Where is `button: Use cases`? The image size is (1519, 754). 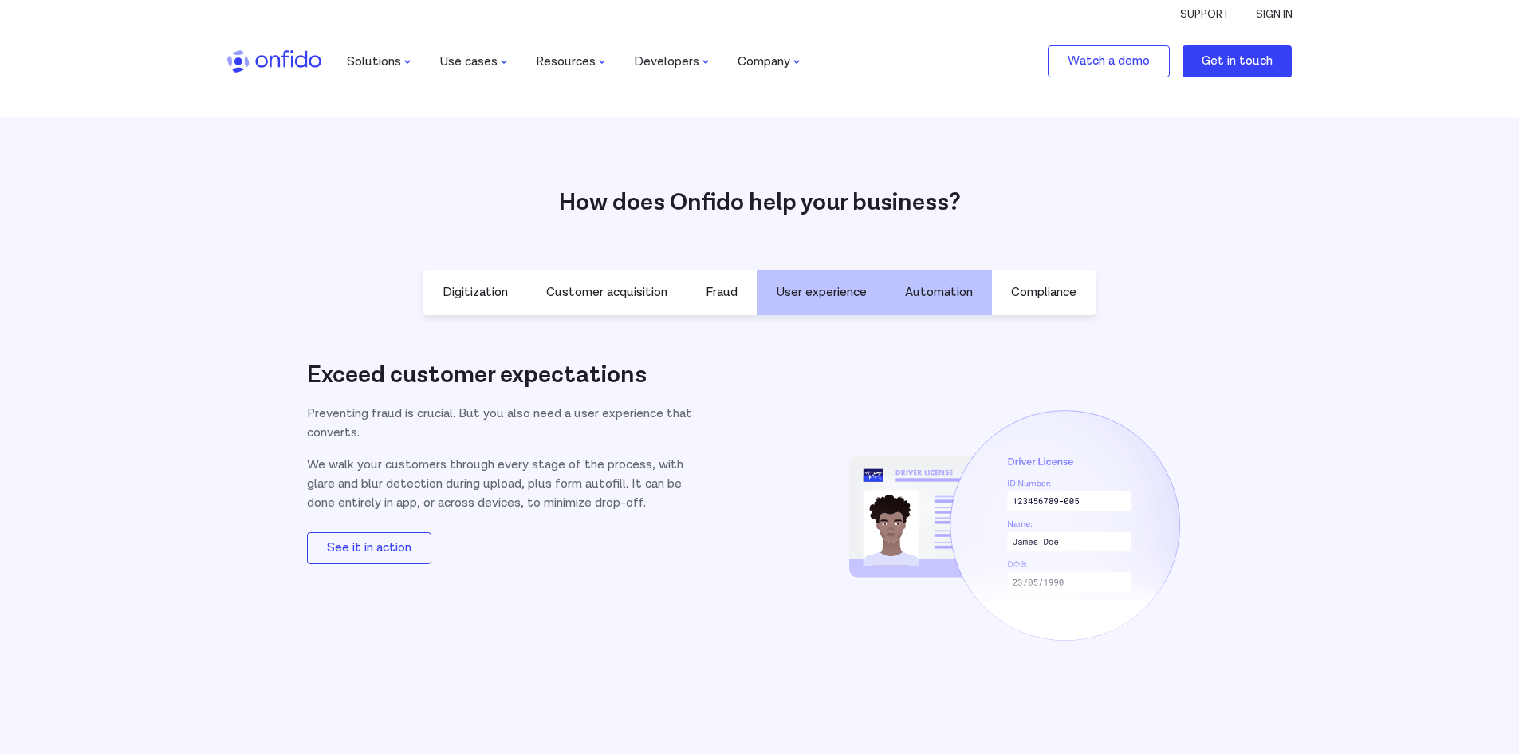
button: Use cases is located at coordinates (475, 61).